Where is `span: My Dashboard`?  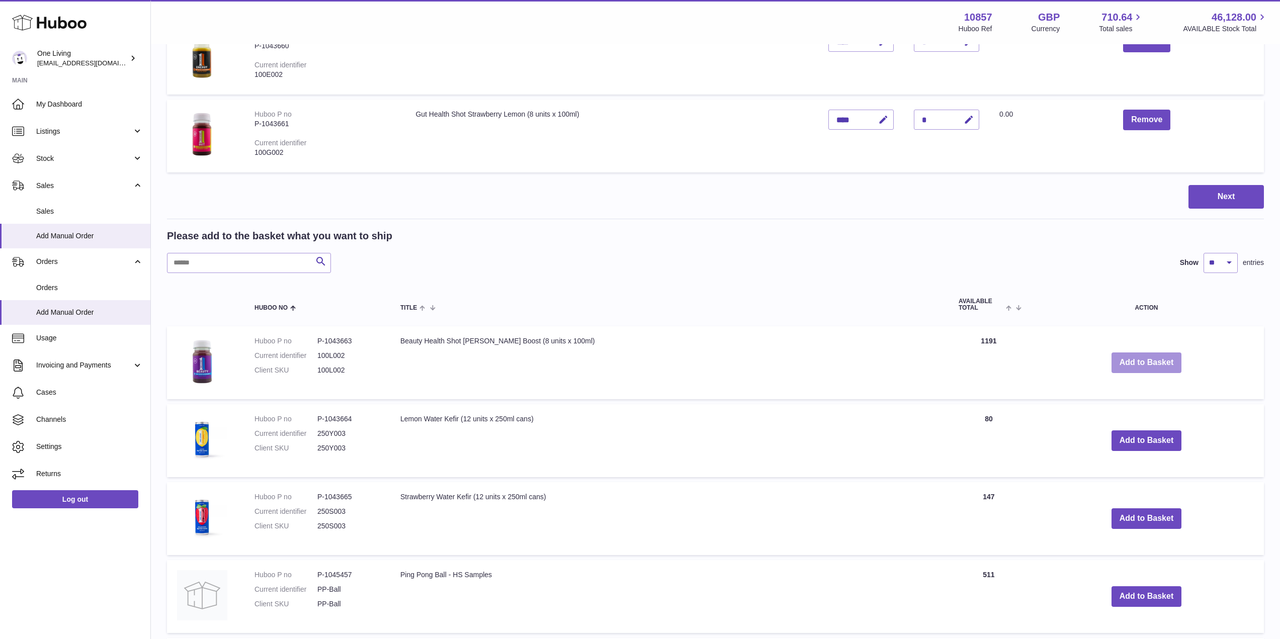 span: My Dashboard is located at coordinates (90, 104).